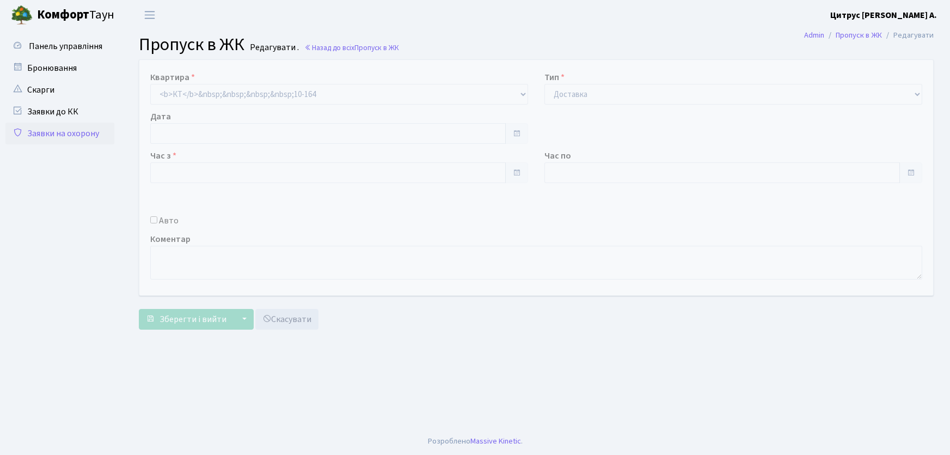 The height and width of the screenshot is (455, 950). What do you see at coordinates (65, 46) in the screenshot?
I see `span: Панель управління` at bounding box center [65, 46].